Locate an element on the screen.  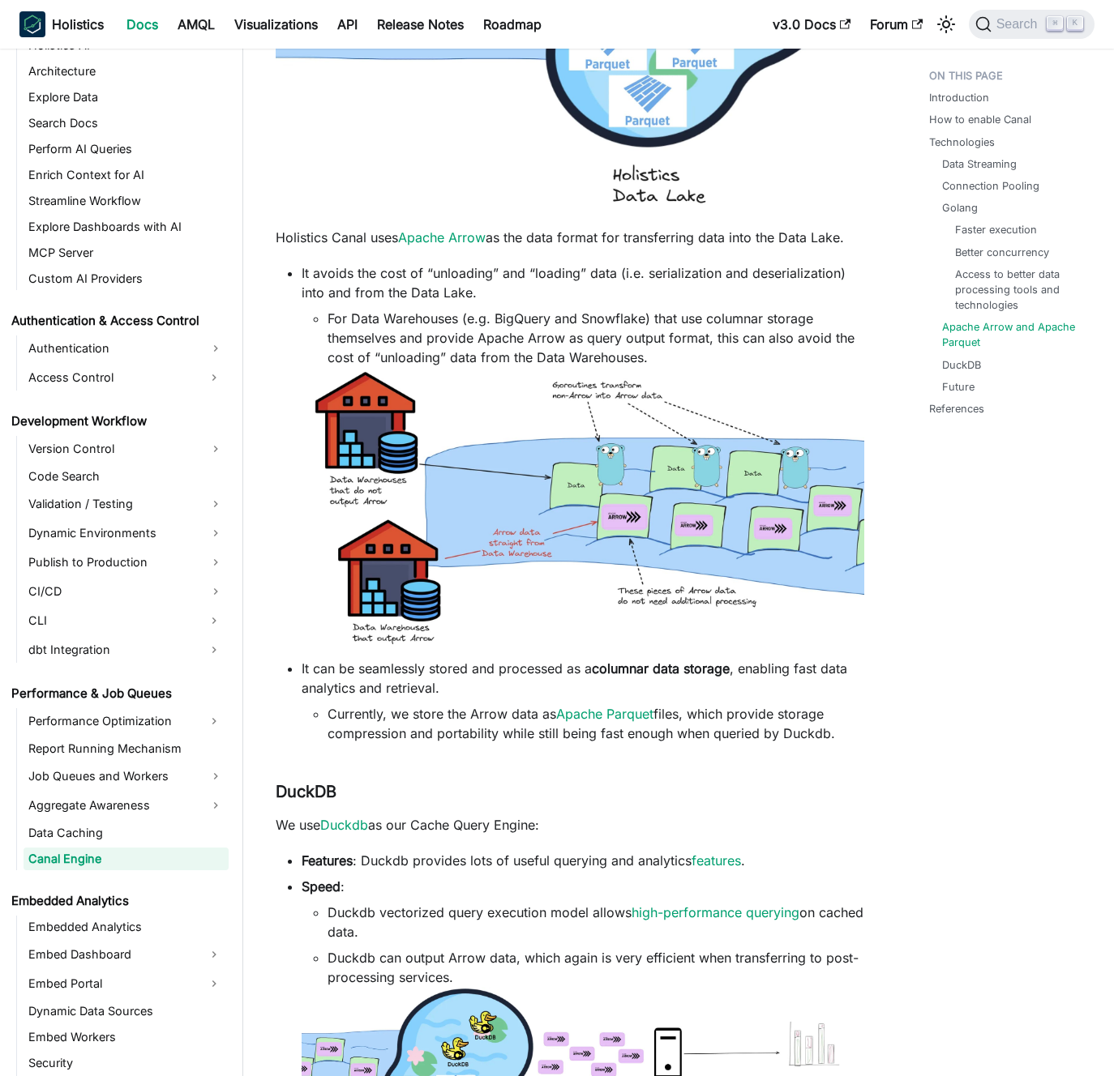
a: Faster execution is located at coordinates (995, 229).